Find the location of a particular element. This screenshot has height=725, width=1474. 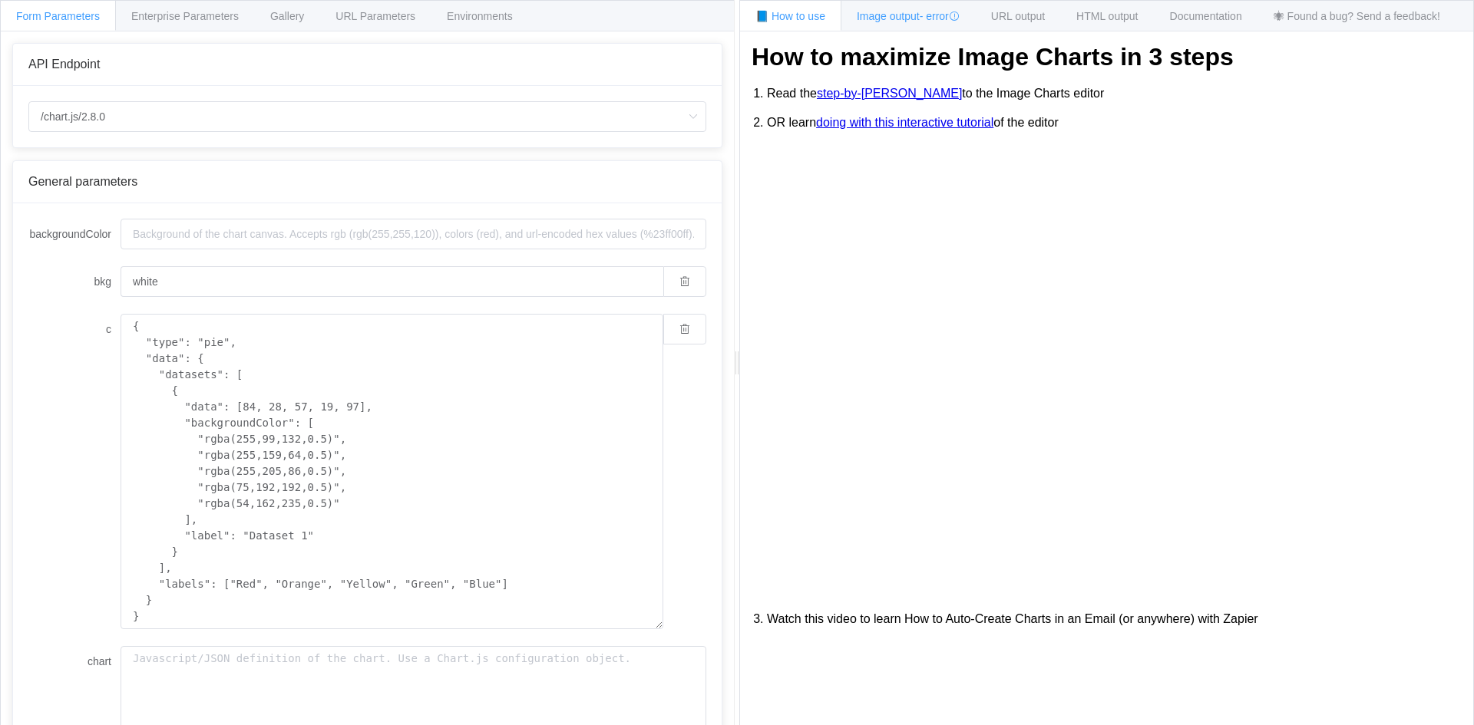

label: bkg is located at coordinates (74, 282).